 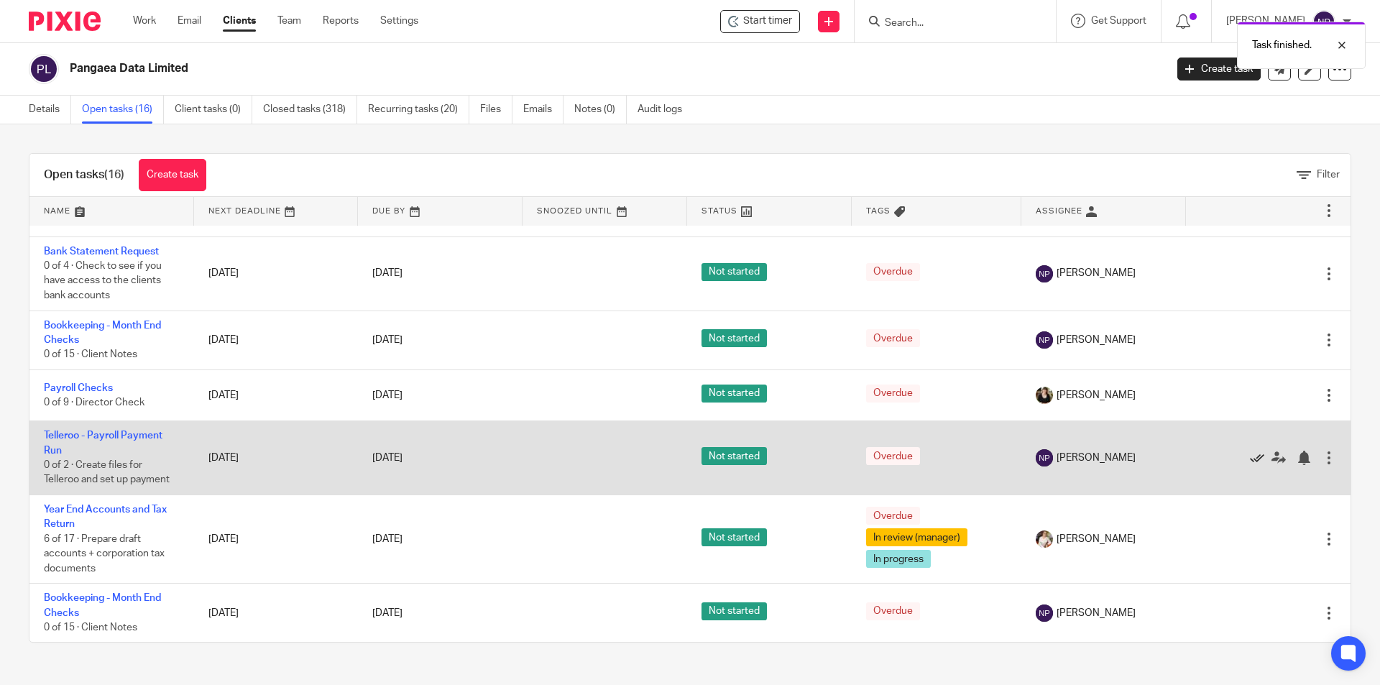 I want to click on a: Audit logs, so click(x=665, y=109).